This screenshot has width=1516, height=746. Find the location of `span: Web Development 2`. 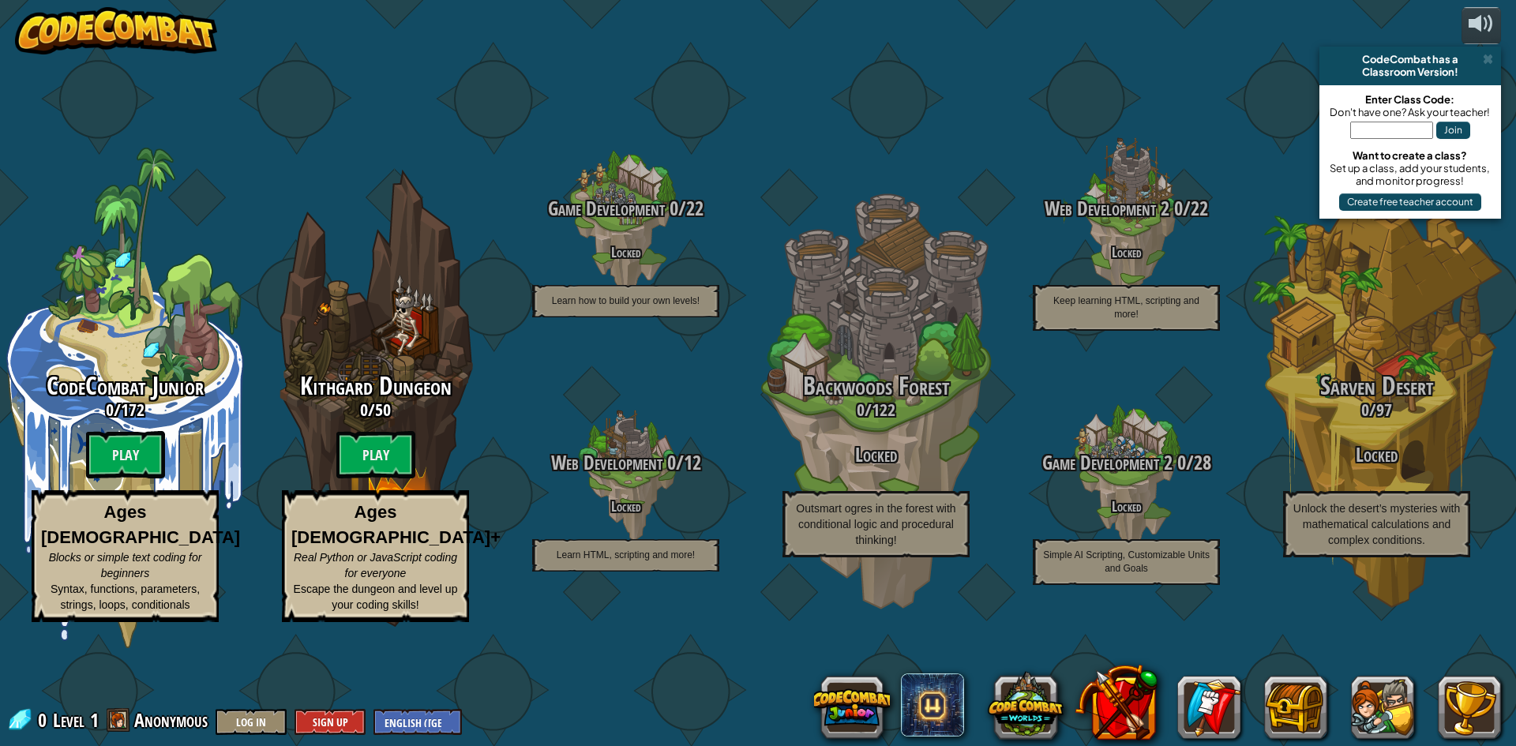

span: Web Development 2 is located at coordinates (1107, 208).